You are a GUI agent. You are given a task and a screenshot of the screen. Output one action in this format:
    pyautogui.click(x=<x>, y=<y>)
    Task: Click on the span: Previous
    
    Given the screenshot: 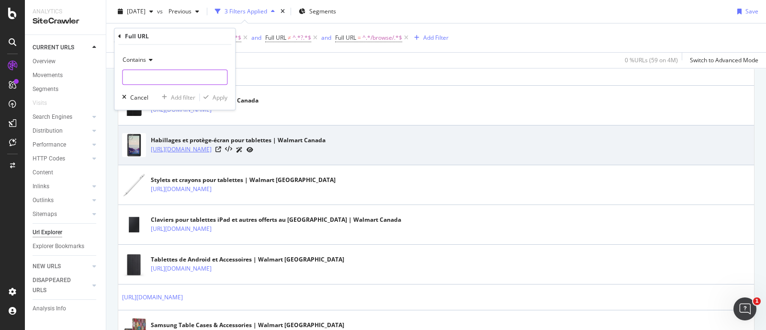 What is the action you would take?
    pyautogui.click(x=178, y=11)
    